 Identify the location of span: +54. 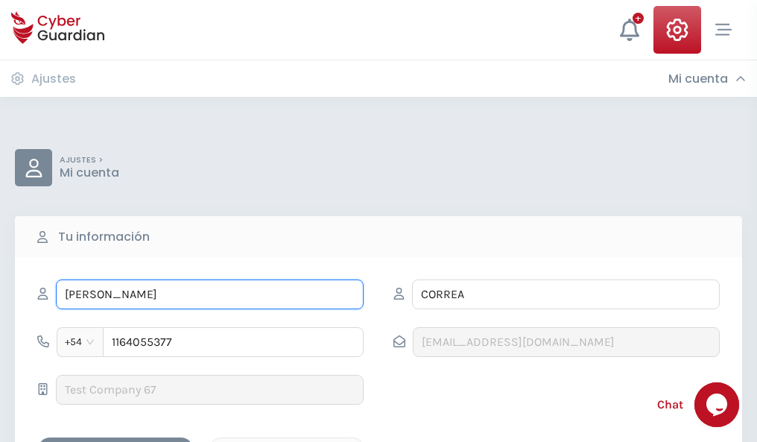
(80, 342).